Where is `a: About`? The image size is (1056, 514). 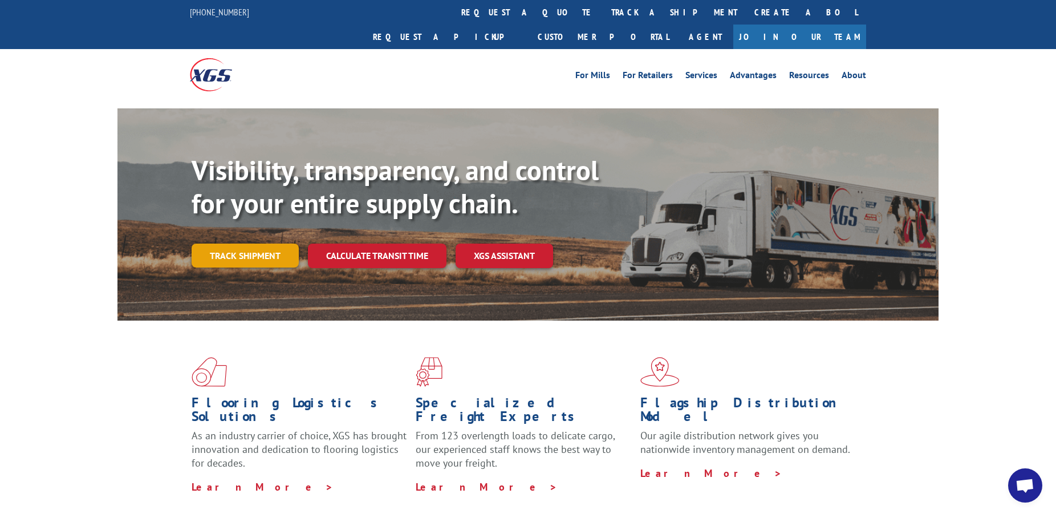 a: About is located at coordinates (853, 77).